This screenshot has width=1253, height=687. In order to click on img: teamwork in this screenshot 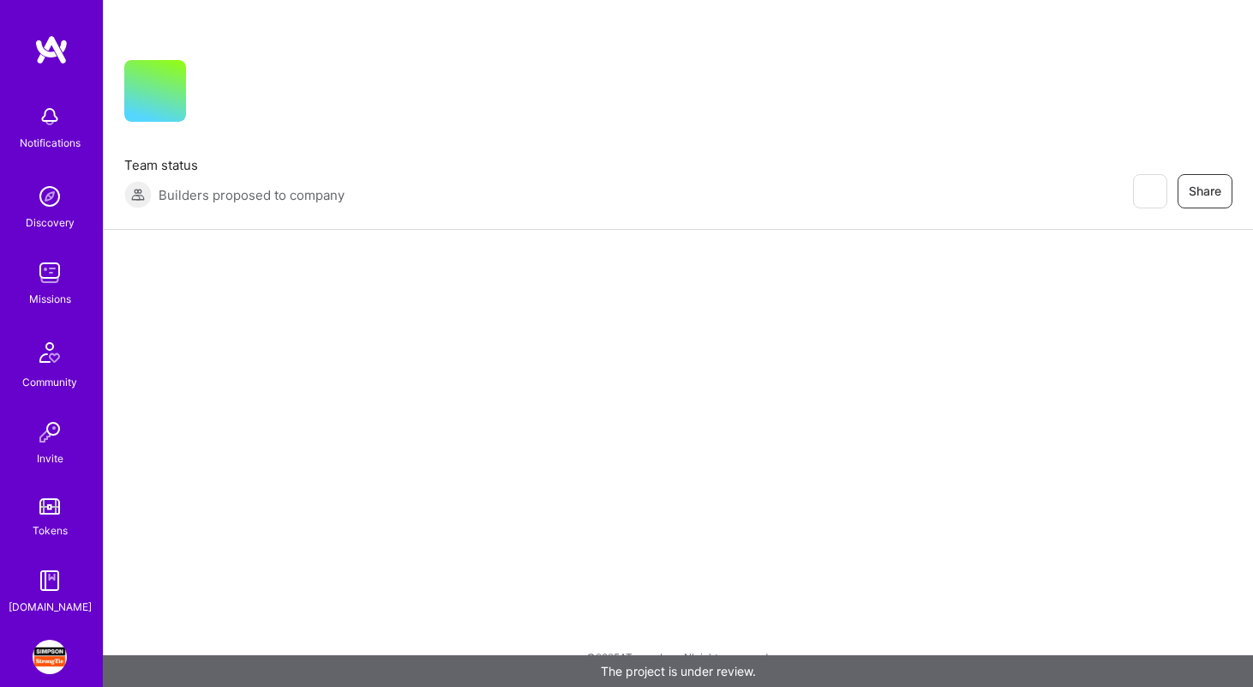, I will do `click(50, 273)`.